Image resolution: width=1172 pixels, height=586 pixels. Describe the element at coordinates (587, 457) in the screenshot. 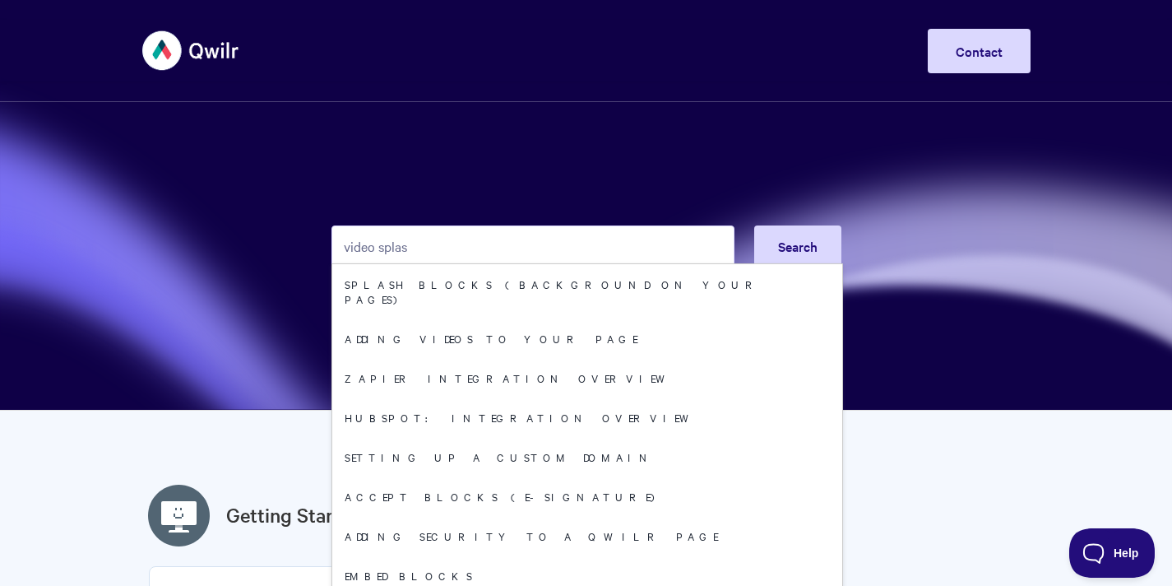

I see `a: Setting up a Custom Domain` at that location.